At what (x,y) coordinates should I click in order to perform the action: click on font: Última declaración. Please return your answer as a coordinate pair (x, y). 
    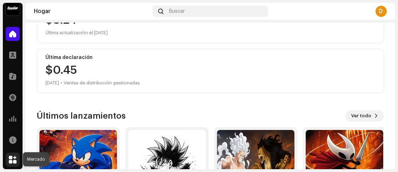
    Looking at the image, I should click on (69, 57).